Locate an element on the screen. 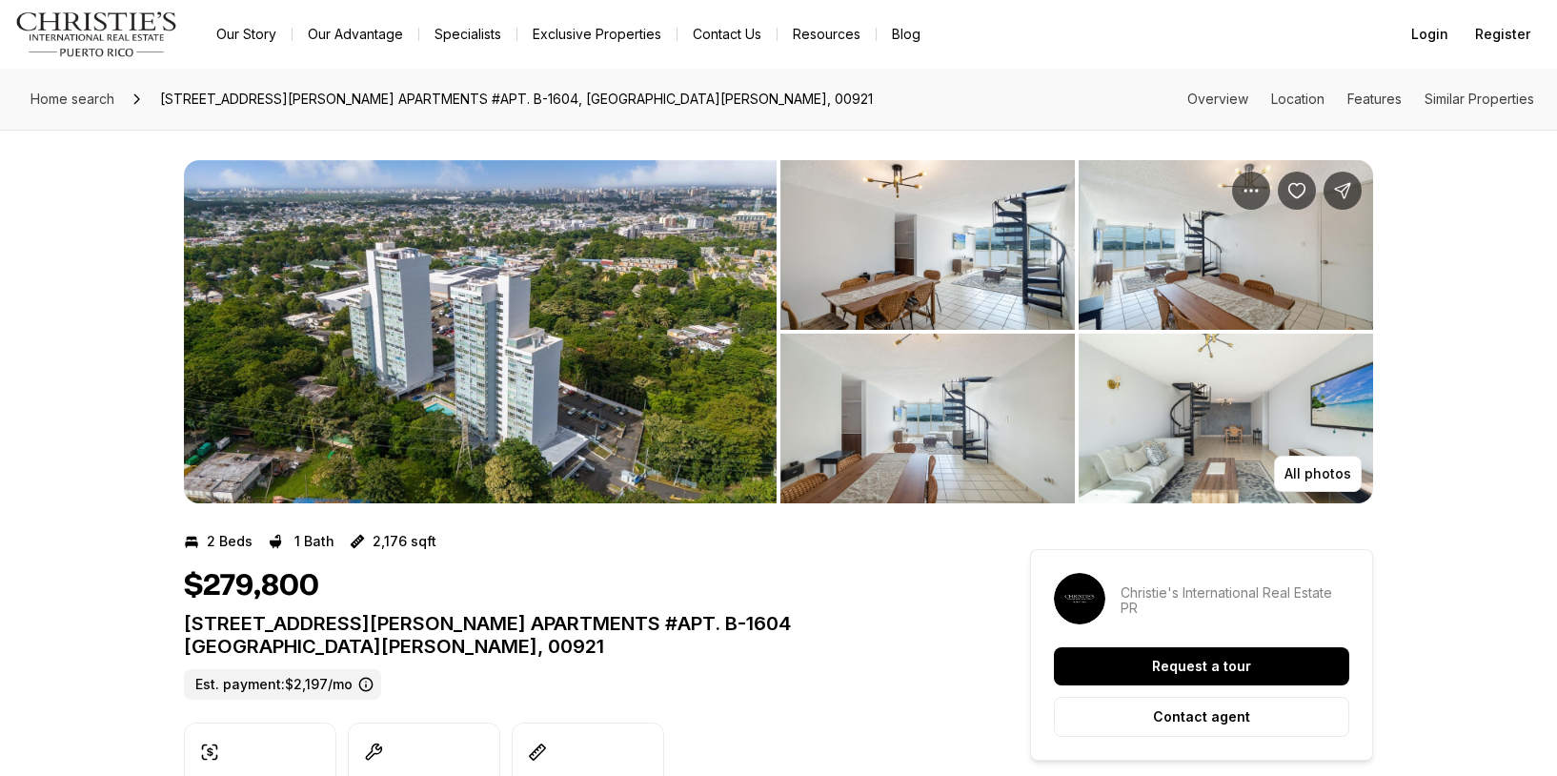 The height and width of the screenshot is (776, 1557). p: Christie's International Real Estate PR is located at coordinates (1235, 600).